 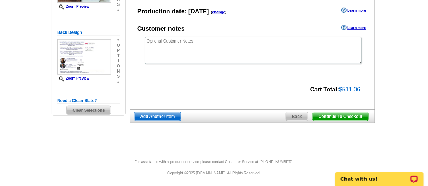 What do you see at coordinates (157, 116) in the screenshot?
I see `span: Add Another Item` at bounding box center [157, 116].